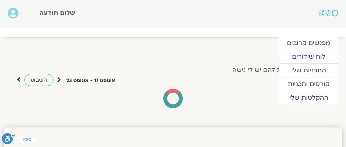 Image resolution: width=346 pixels, height=147 pixels. Describe the element at coordinates (39, 80) in the screenshot. I see `a: השבוע` at that location.